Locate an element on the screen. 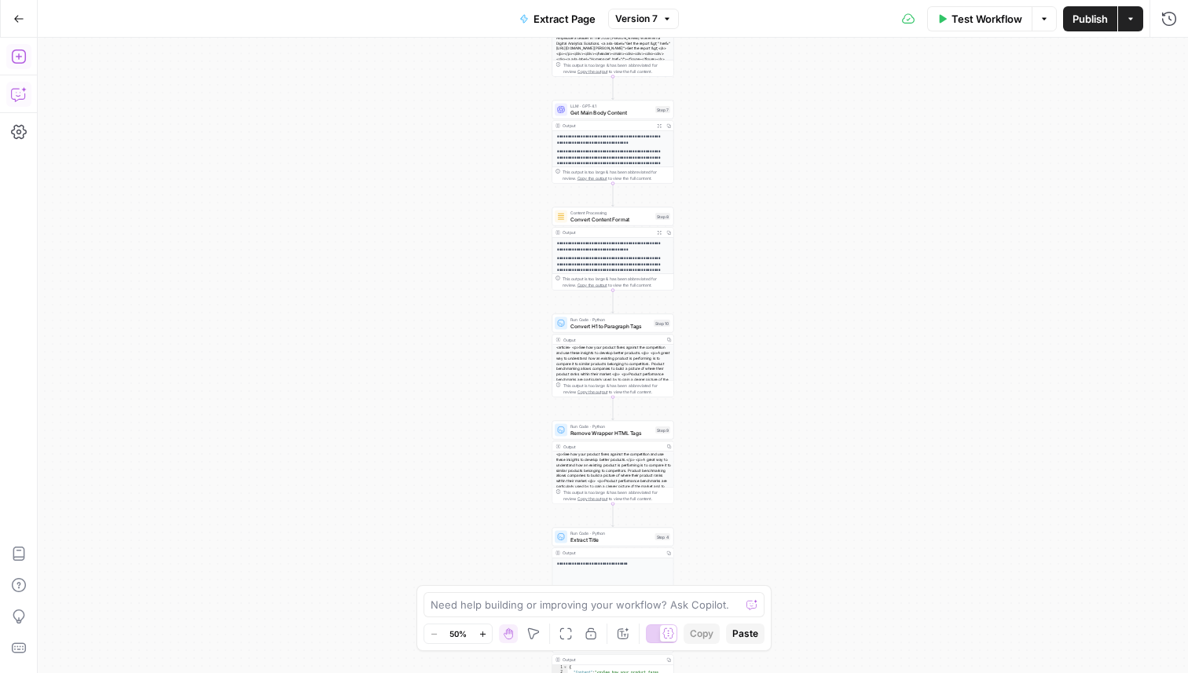  button: Test Workflow is located at coordinates (979, 19).